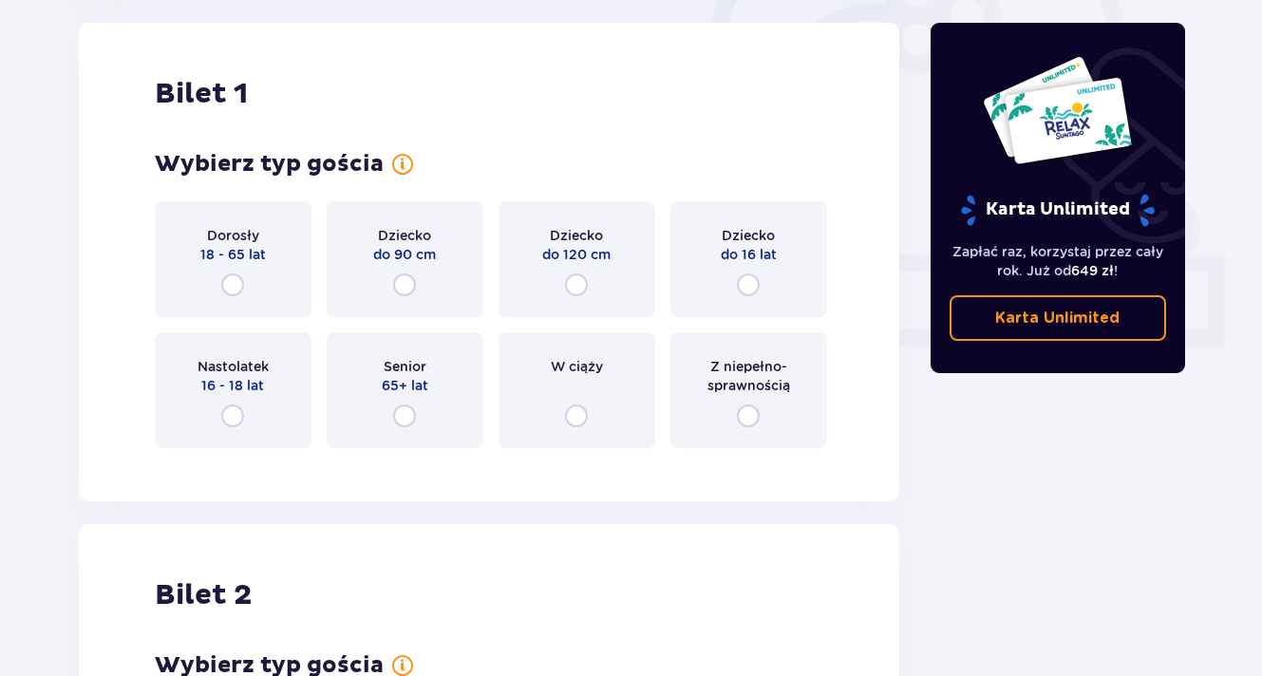 The image size is (1262, 676). Describe the element at coordinates (404, 254) in the screenshot. I see `p: do 90 cm` at that location.